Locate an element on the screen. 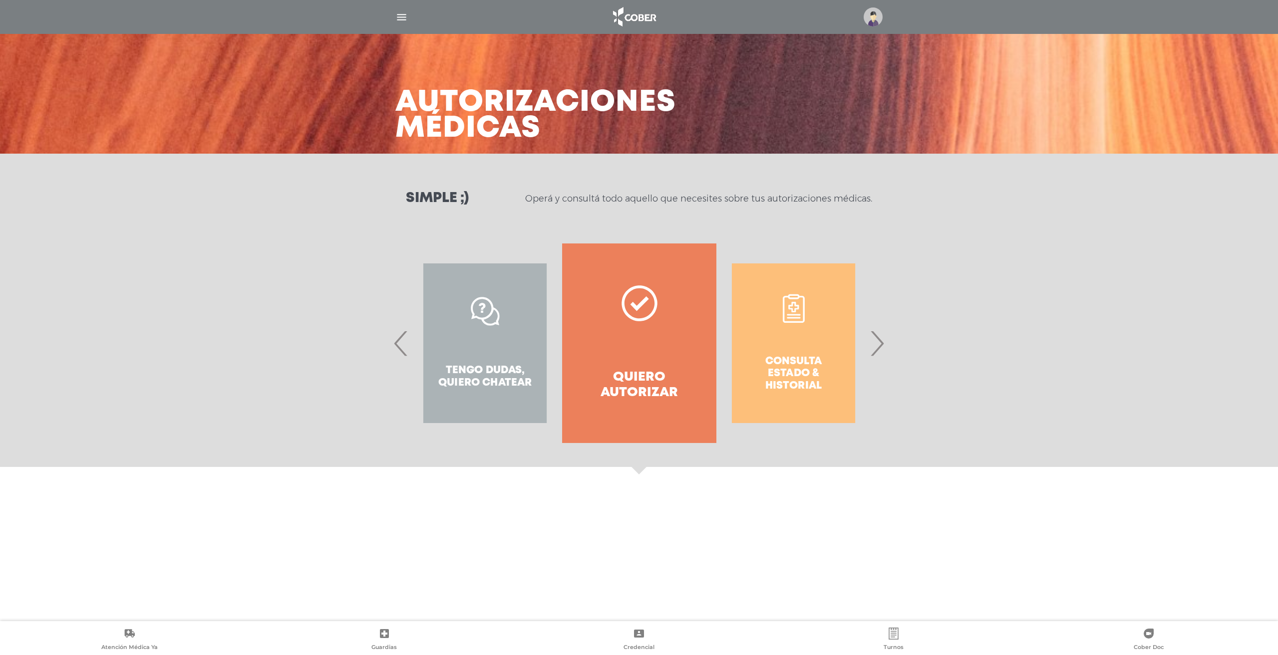 This screenshot has width=1278, height=655. span: Next is located at coordinates (876, 343).